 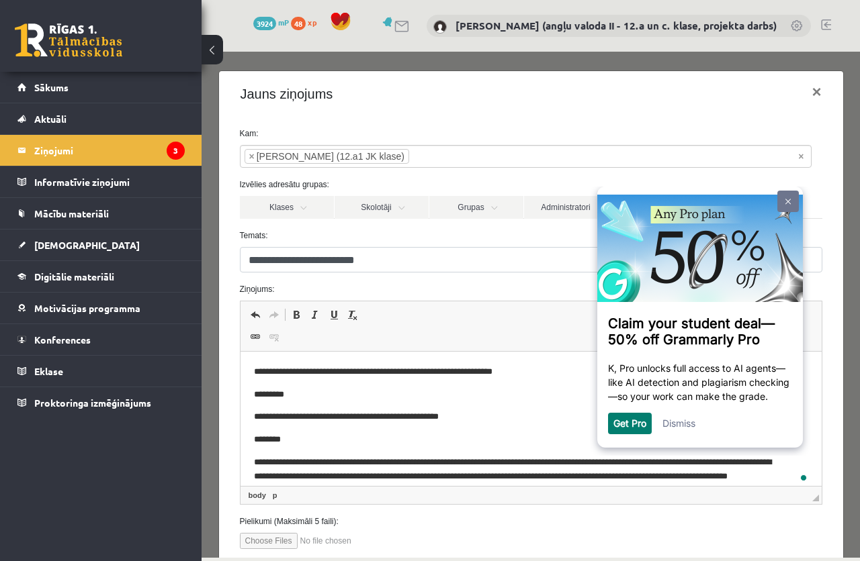 What do you see at coordinates (101, 277) in the screenshot?
I see `a: Digitālie materiāli` at bounding box center [101, 277].